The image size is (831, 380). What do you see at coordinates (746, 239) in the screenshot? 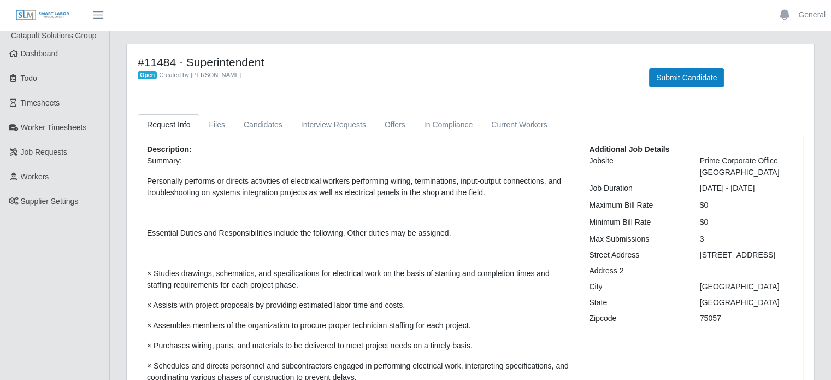
I see `div: 3` at bounding box center [746, 239].